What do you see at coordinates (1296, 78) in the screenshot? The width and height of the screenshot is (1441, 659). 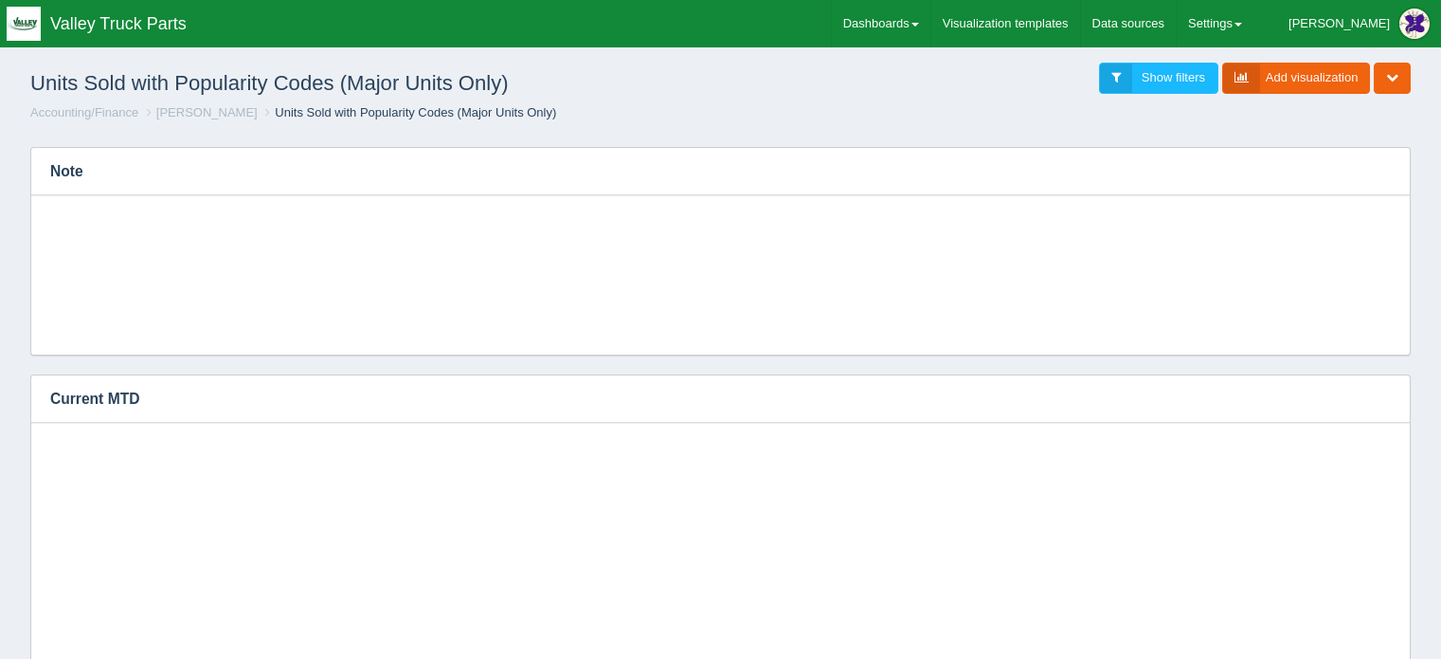 I see `a: Add visualization` at bounding box center [1296, 78].